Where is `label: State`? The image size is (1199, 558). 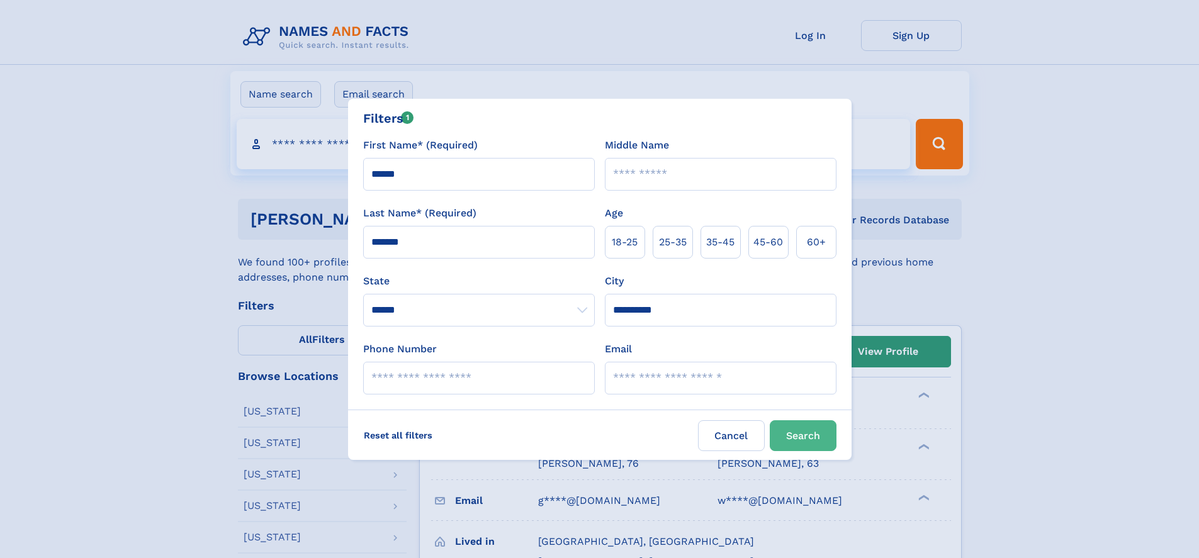
label: State is located at coordinates (479, 281).